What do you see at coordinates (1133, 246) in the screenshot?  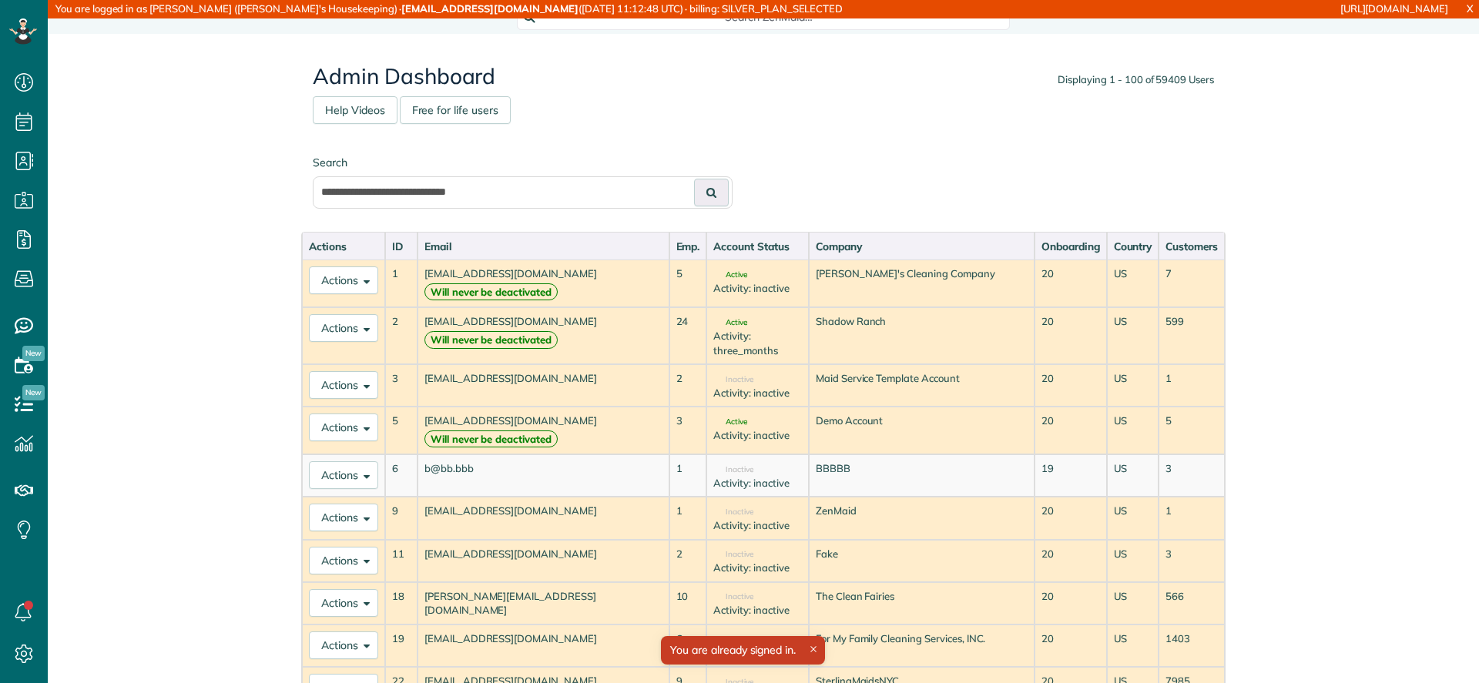 I see `div: Country` at bounding box center [1133, 246].